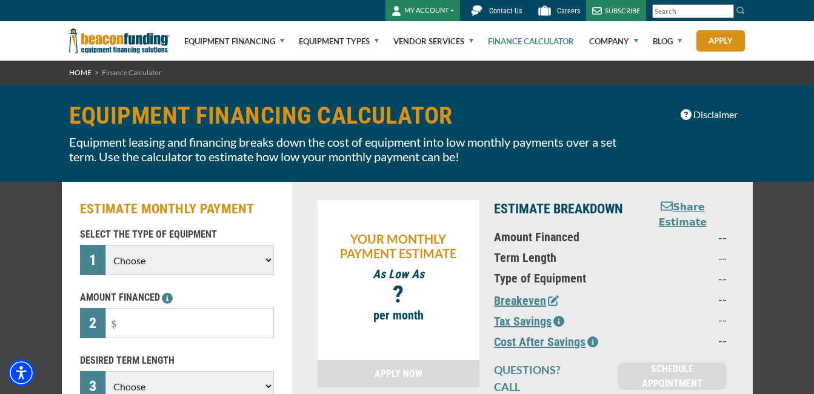  Describe the element at coordinates (740, 10) in the screenshot. I see `img: Search` at that location.